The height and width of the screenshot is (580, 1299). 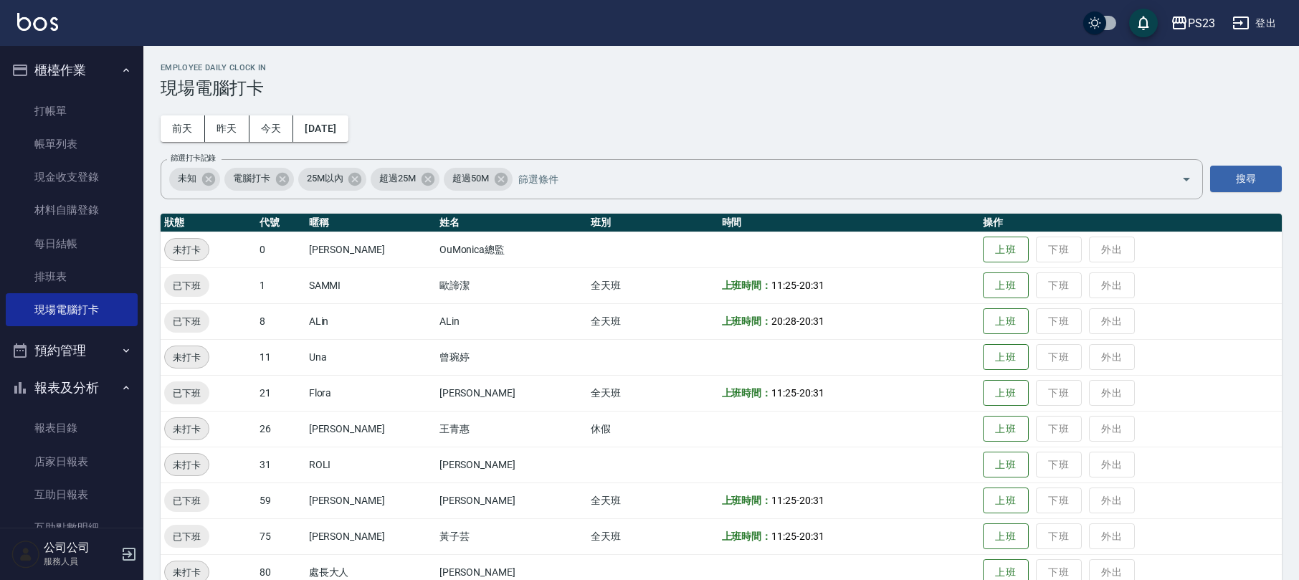 What do you see at coordinates (280, 500) in the screenshot?
I see `td: 59` at bounding box center [280, 500].